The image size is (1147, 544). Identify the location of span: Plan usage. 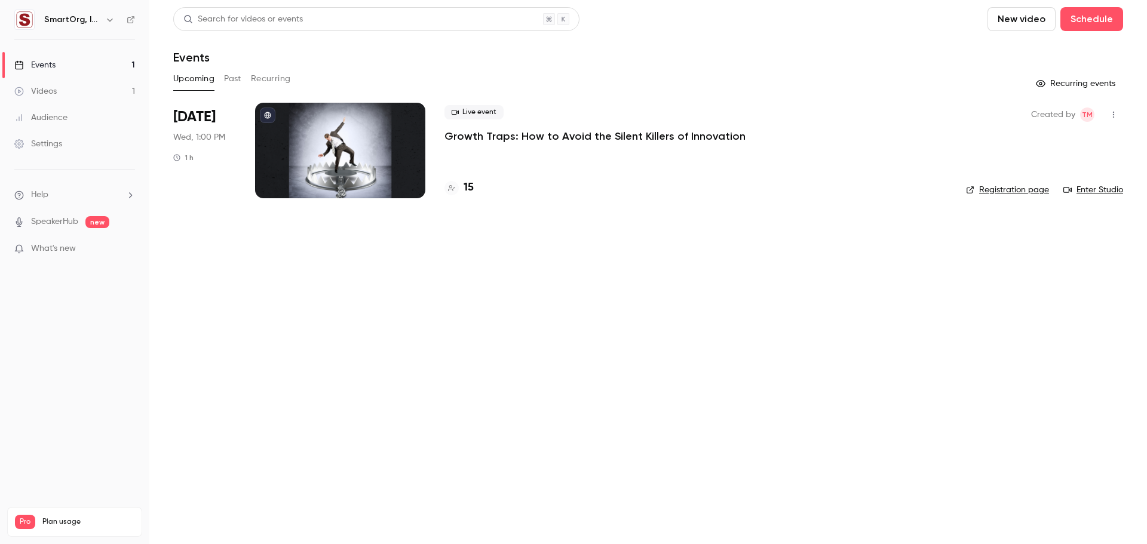
(88, 522).